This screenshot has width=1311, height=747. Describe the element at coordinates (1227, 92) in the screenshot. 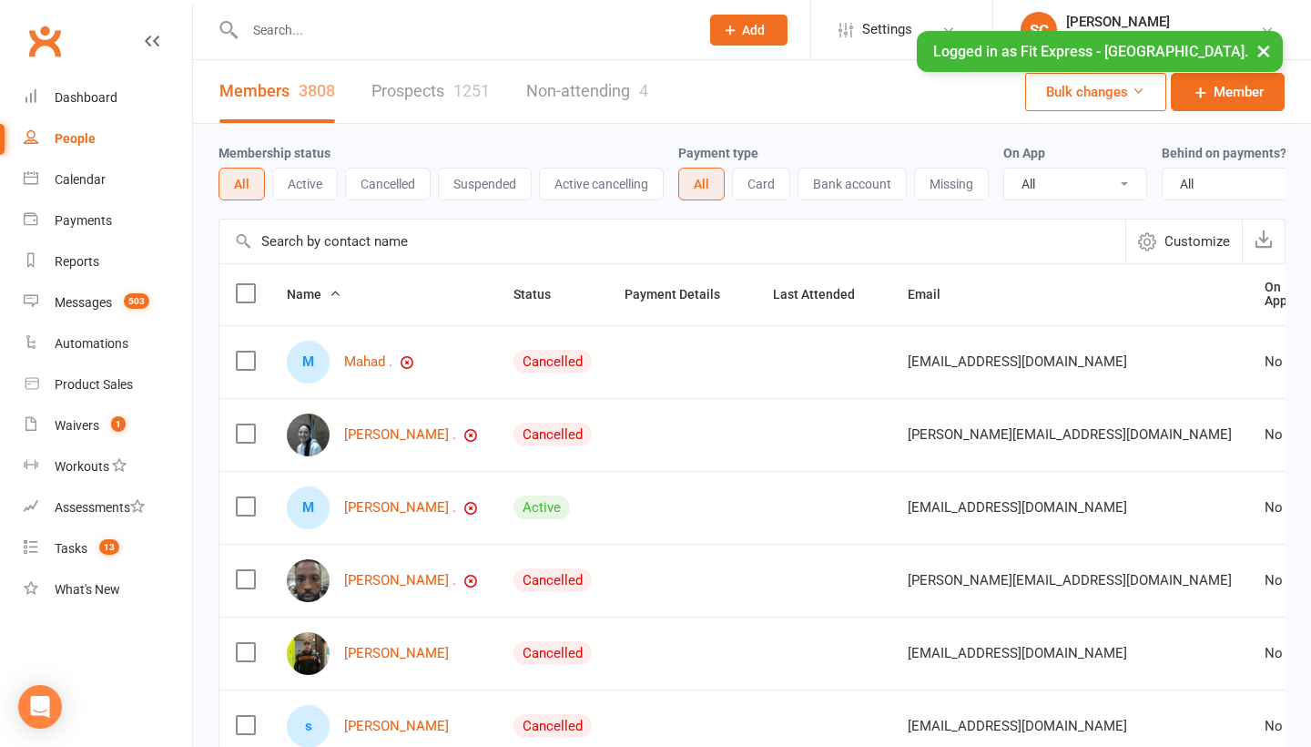

I see `a: Member` at that location.